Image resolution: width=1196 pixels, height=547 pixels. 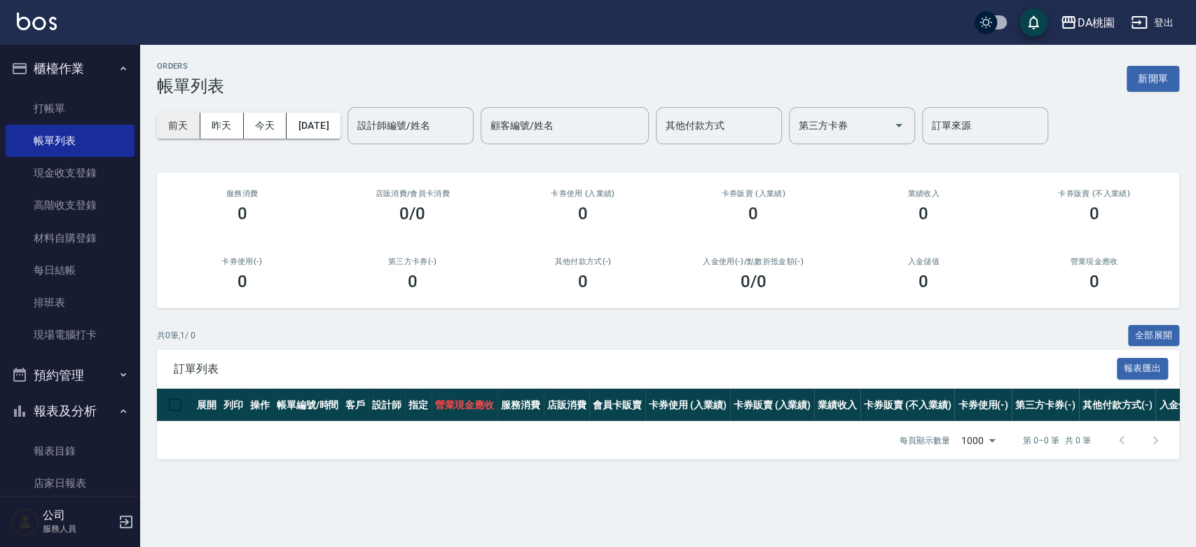 I want to click on img: Person, so click(x=25, y=522).